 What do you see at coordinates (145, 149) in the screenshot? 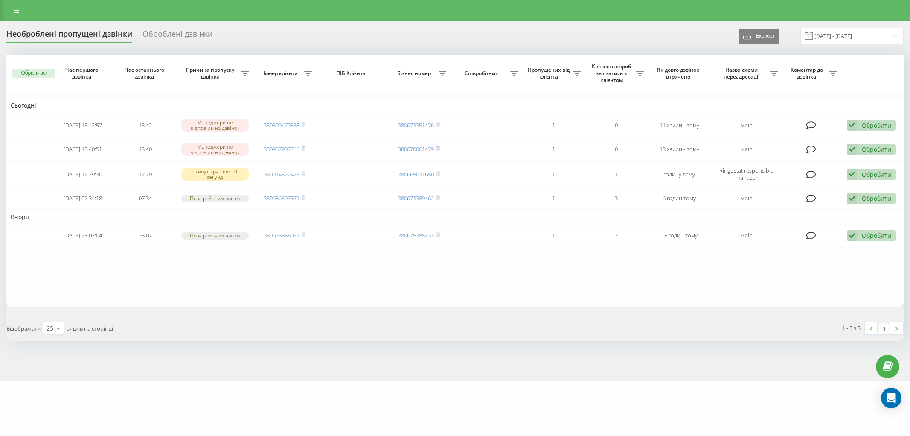
I see `td: 13:40` at bounding box center [145, 149].